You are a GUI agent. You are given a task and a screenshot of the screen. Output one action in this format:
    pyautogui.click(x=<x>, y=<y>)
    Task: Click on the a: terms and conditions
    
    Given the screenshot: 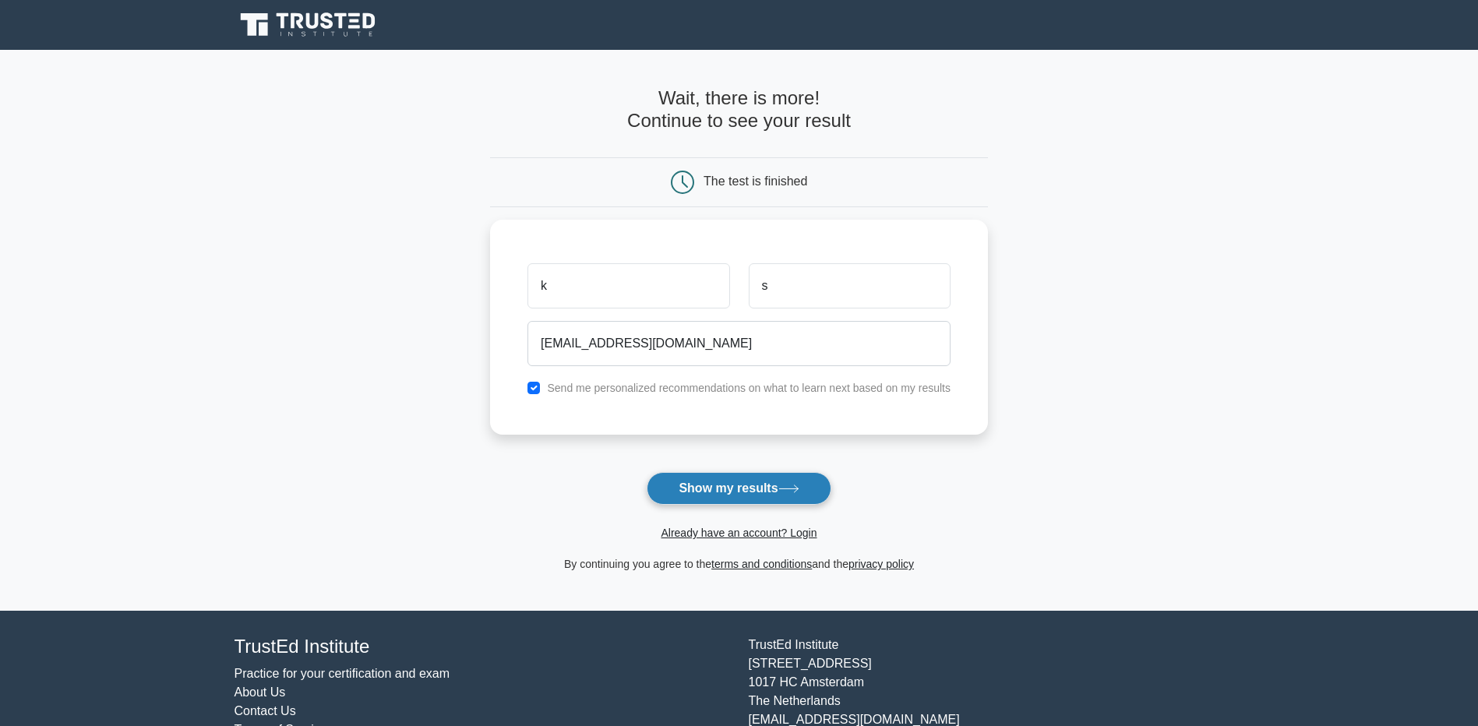 What is the action you would take?
    pyautogui.click(x=761, y=564)
    